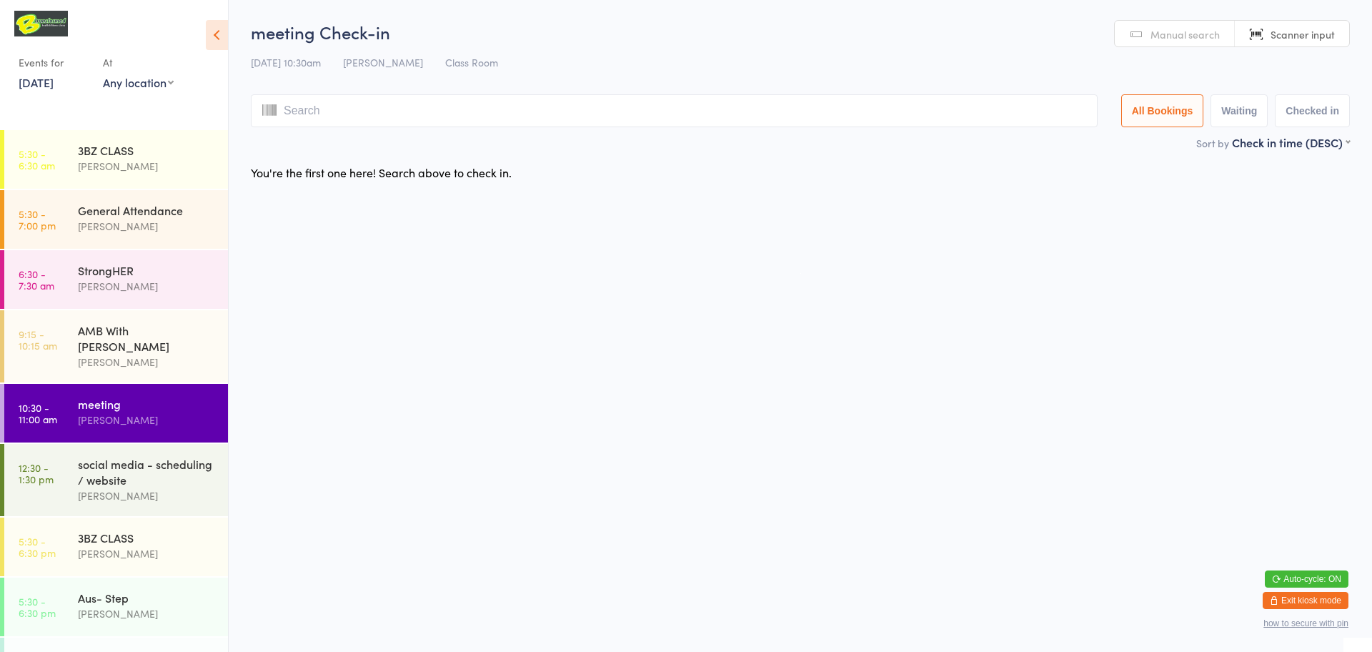 Image resolution: width=1372 pixels, height=652 pixels. Describe the element at coordinates (472, 62) in the screenshot. I see `span: Class Room` at that location.